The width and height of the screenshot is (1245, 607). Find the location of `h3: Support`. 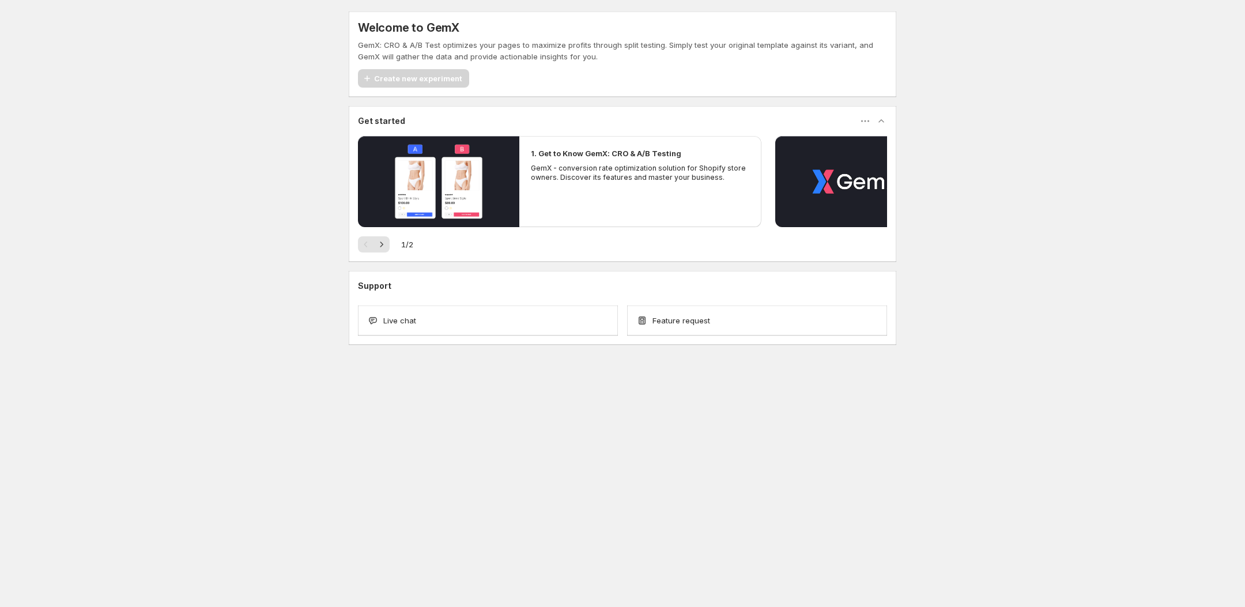

h3: Support is located at coordinates (375, 286).